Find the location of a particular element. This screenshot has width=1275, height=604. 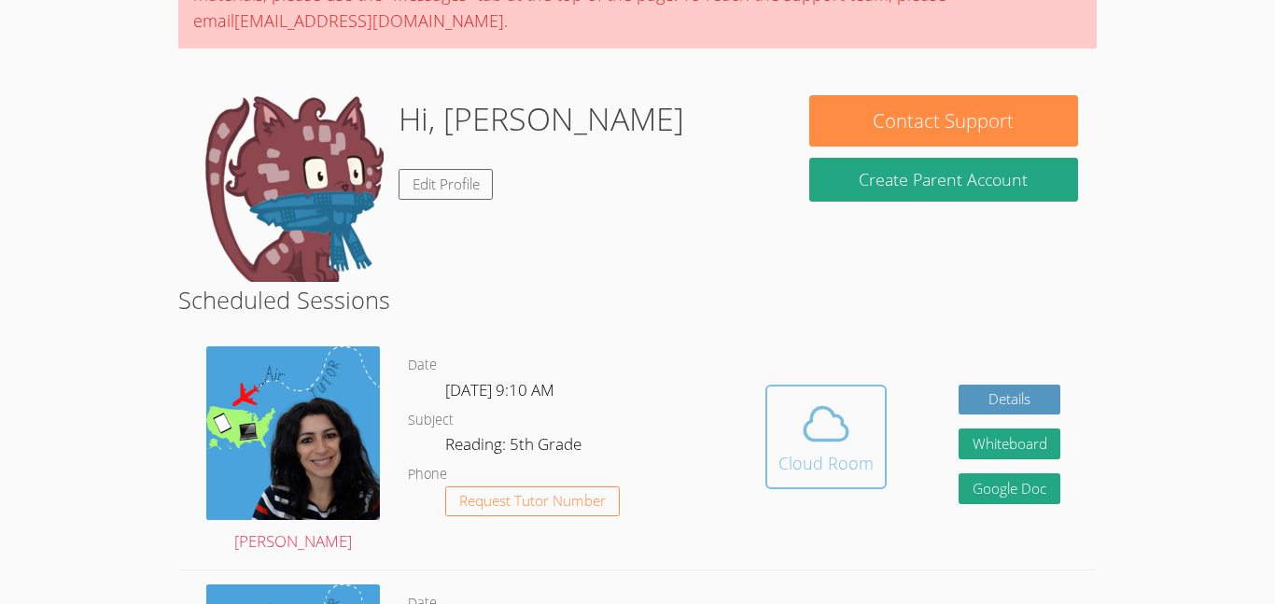

dd: Reading: 5th Grade is located at coordinates (515, 447).